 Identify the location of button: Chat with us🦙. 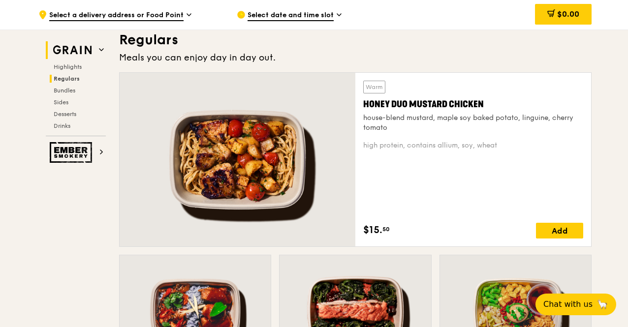
(576, 305).